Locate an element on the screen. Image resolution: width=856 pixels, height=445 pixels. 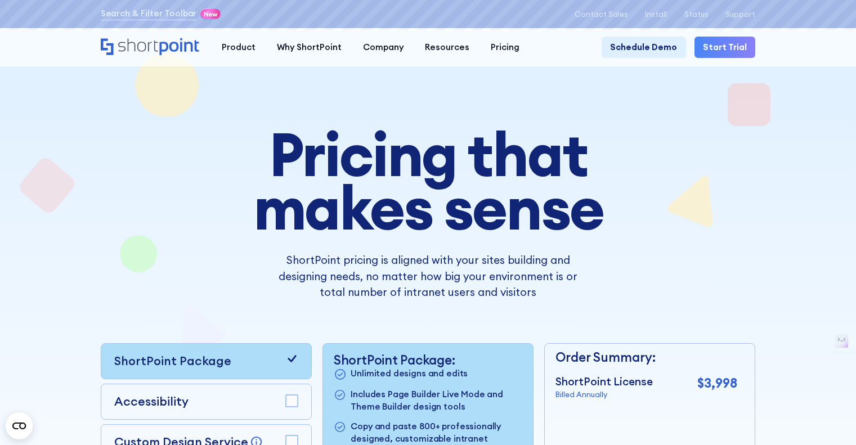
div: Pricing is located at coordinates (505, 47).